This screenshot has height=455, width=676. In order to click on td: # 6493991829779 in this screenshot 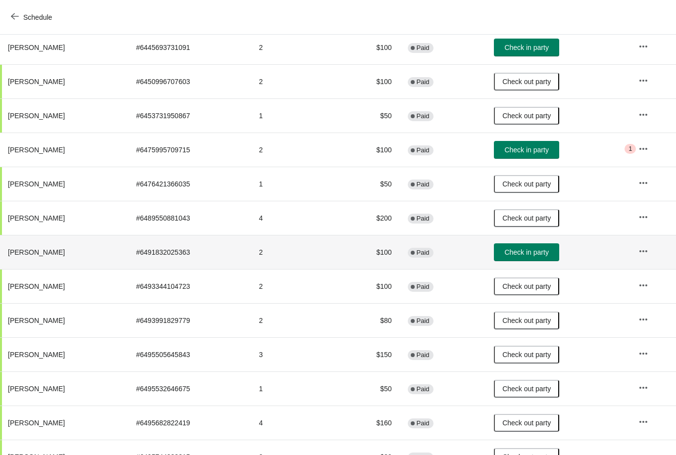, I will do `click(189, 320)`.